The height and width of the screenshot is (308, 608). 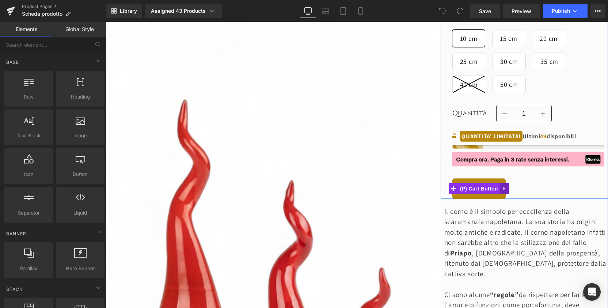 What do you see at coordinates (363, 39) in the screenshot?
I see `span: 25 cm` at bounding box center [363, 39].